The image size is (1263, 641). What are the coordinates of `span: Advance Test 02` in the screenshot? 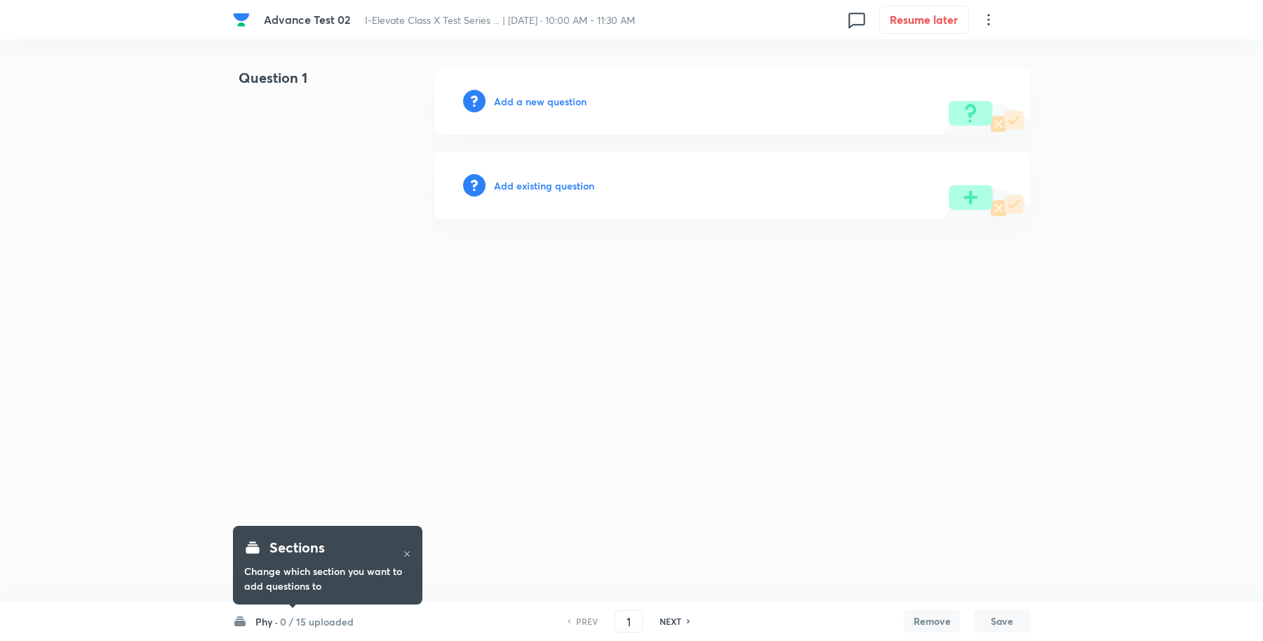 It's located at (307, 19).